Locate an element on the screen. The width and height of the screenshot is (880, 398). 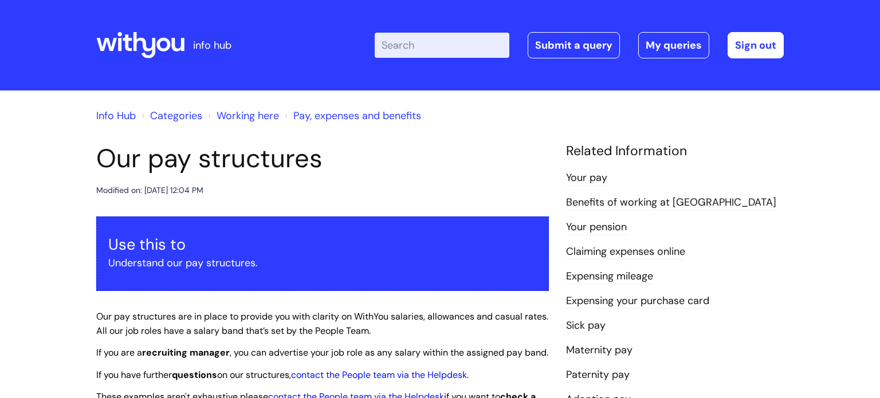
a: Sick pay is located at coordinates (585, 326).